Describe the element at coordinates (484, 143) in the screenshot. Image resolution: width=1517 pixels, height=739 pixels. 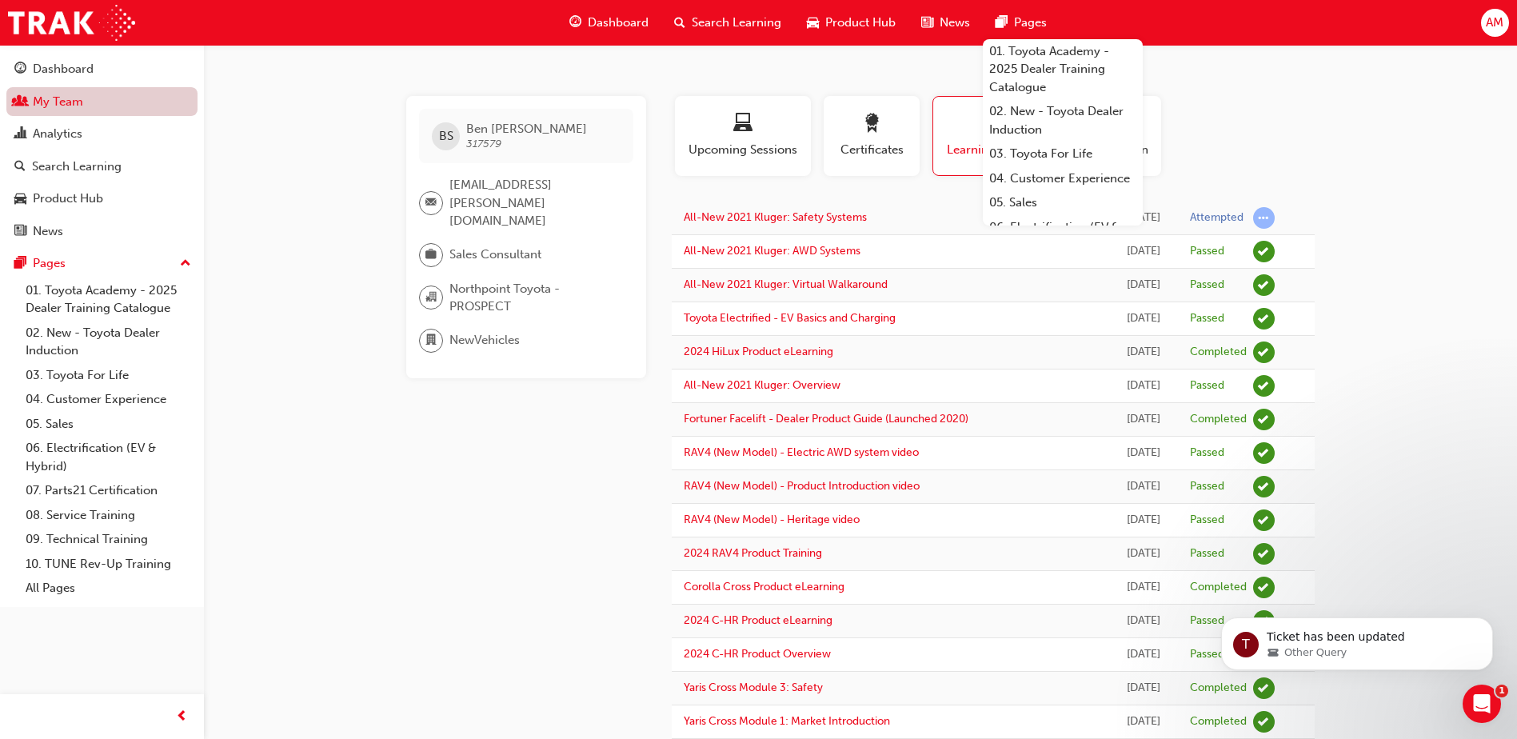
I see `span: 317579` at that location.